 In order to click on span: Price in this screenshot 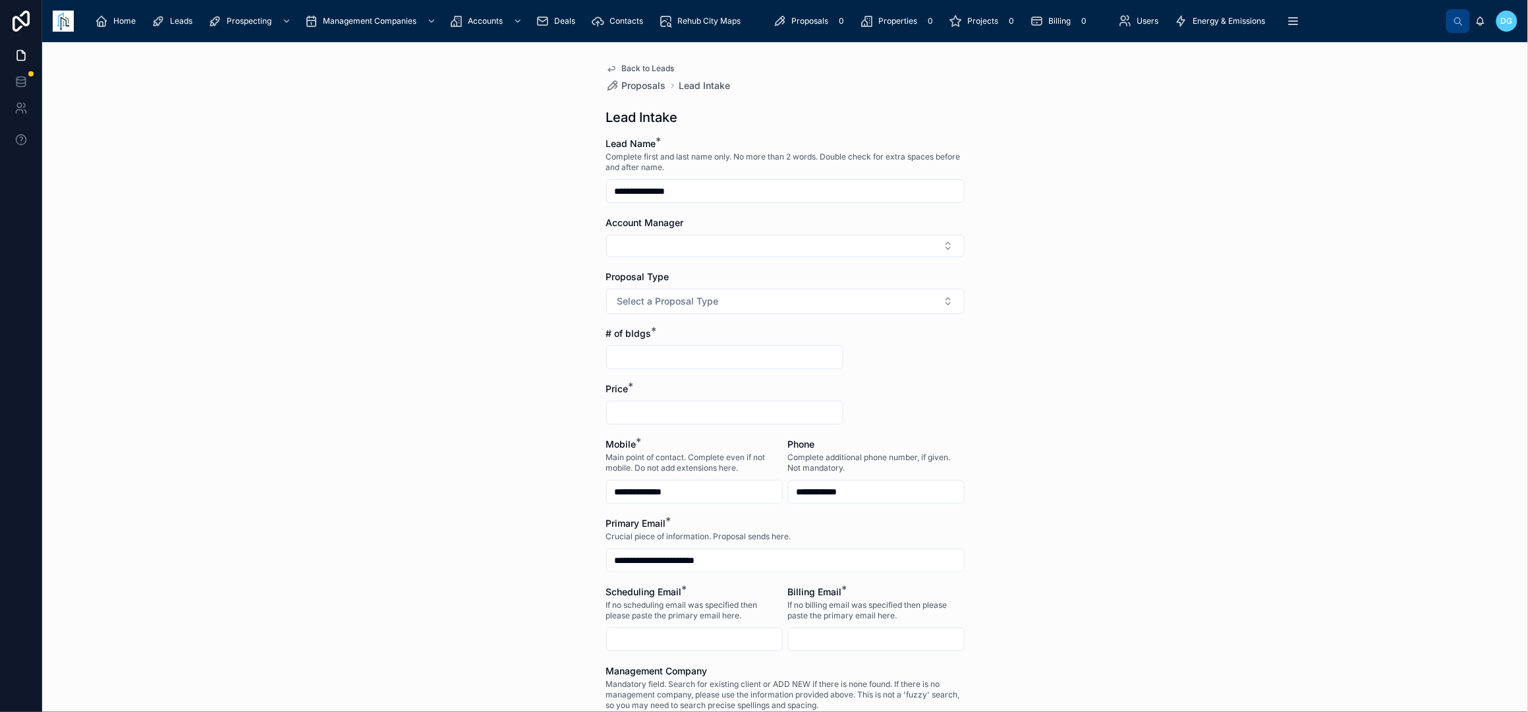, I will do `click(618, 388)`.